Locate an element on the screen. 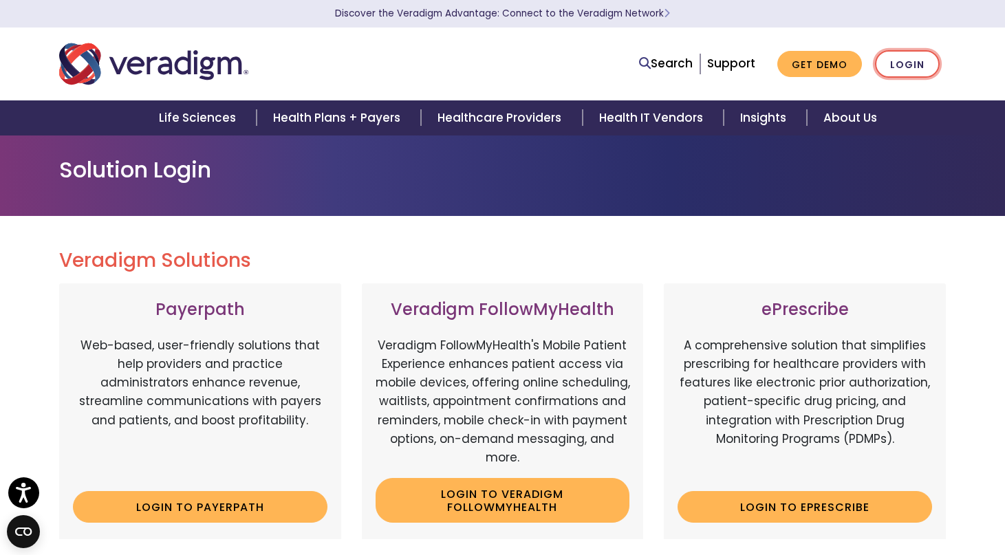 This screenshot has width=1005, height=555. a: Veradigm logo is located at coordinates (153, 64).